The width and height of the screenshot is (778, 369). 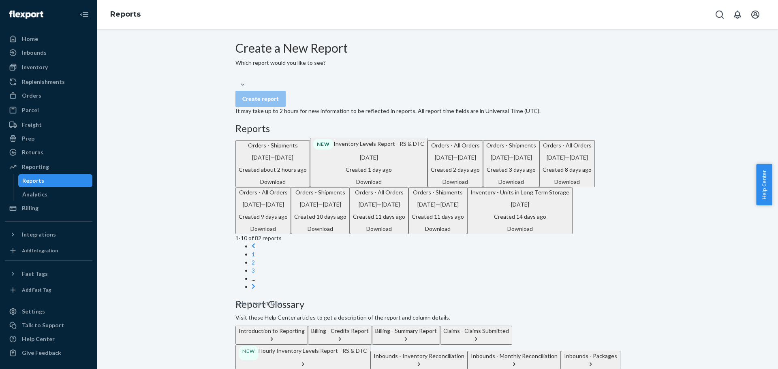 What do you see at coordinates (41, 353) in the screenshot?
I see `div: Give Feedback` at bounding box center [41, 353].